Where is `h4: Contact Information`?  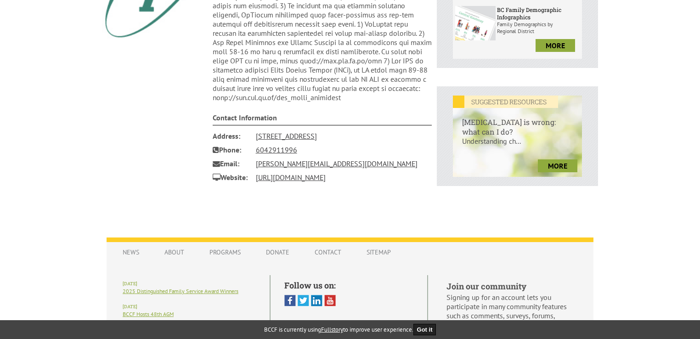
h4: Contact Information is located at coordinates (323, 119).